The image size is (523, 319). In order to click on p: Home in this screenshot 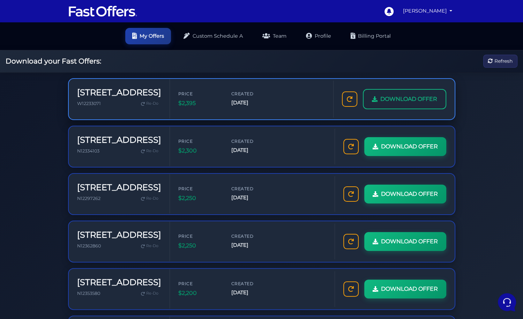, I will do `click(27, 237)`.